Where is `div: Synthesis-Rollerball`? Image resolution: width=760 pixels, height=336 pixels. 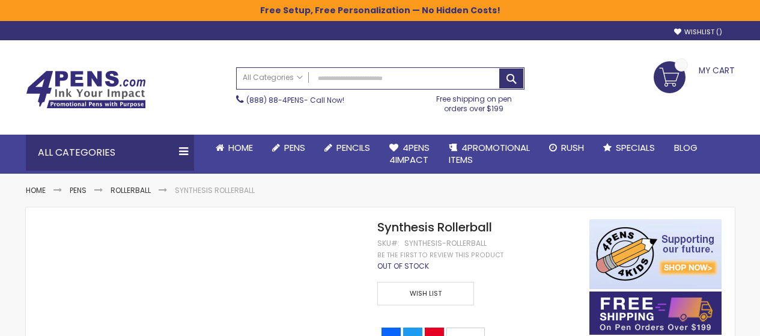 div: Synthesis-Rollerball is located at coordinates (445, 243).